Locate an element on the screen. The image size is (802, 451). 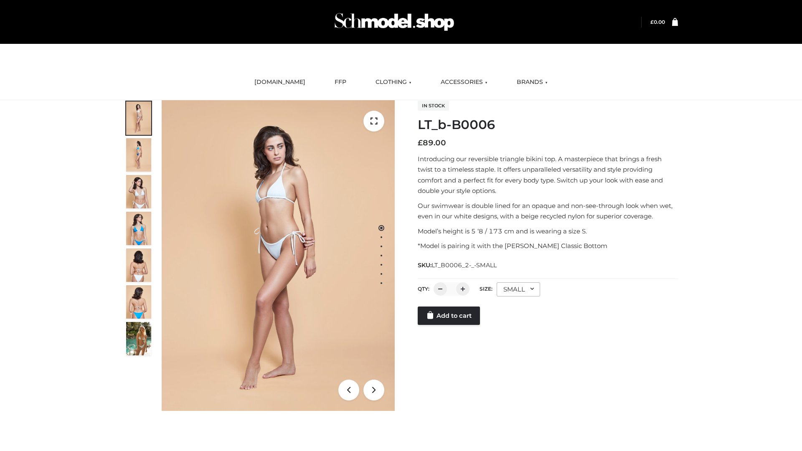
a: CLOTHING is located at coordinates (394, 82).